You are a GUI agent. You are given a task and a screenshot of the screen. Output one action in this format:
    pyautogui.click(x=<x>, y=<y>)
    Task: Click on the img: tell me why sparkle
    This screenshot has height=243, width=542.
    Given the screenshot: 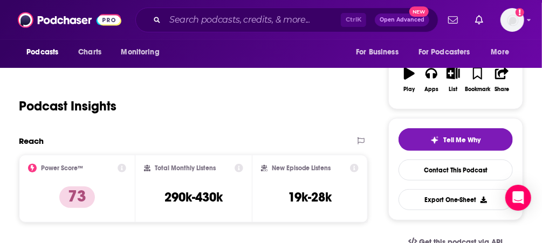 What is the action you would take?
    pyautogui.click(x=435, y=140)
    